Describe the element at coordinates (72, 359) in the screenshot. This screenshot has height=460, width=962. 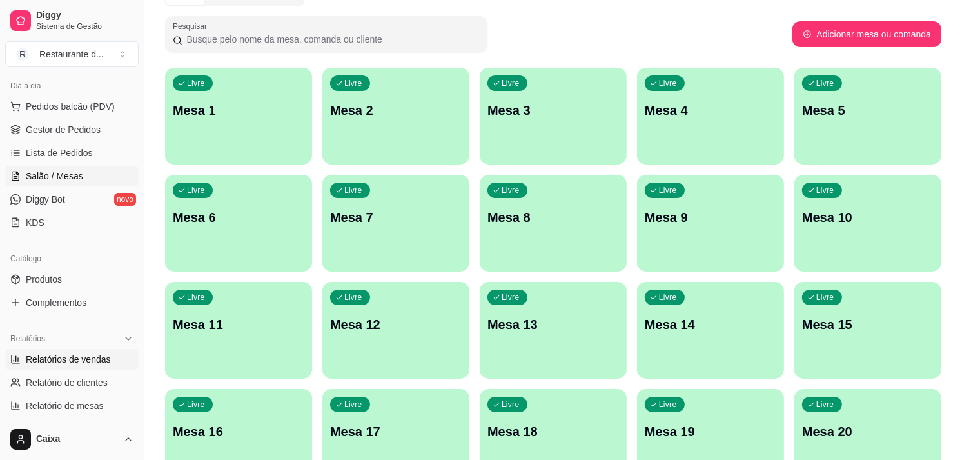
I see `a: Relatórios de vendas` at that location.